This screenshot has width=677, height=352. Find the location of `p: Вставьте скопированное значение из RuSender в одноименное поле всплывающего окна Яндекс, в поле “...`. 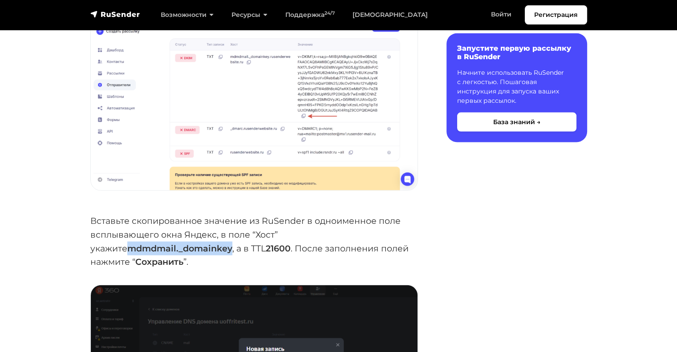

p: Вставьте скопированное значение из RuSender в одноименное поле всплывающего окна Яндекс, в поле “... is located at coordinates (254, 241).